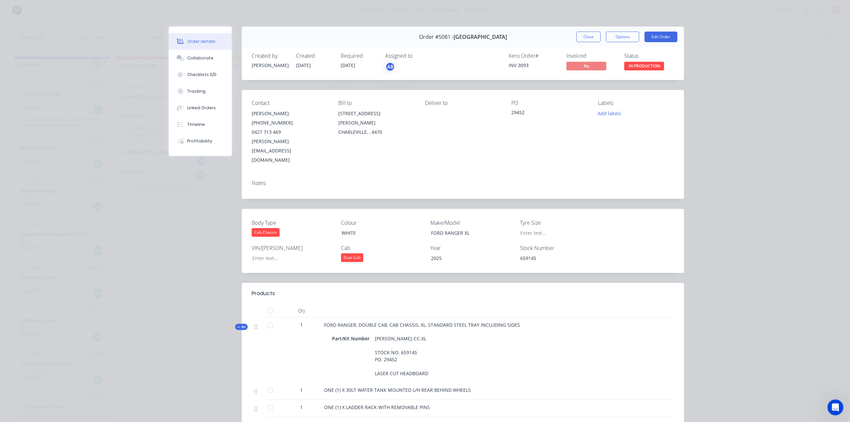 This screenshot has width=850, height=422. I want to click on button: Linked Orders, so click(200, 108).